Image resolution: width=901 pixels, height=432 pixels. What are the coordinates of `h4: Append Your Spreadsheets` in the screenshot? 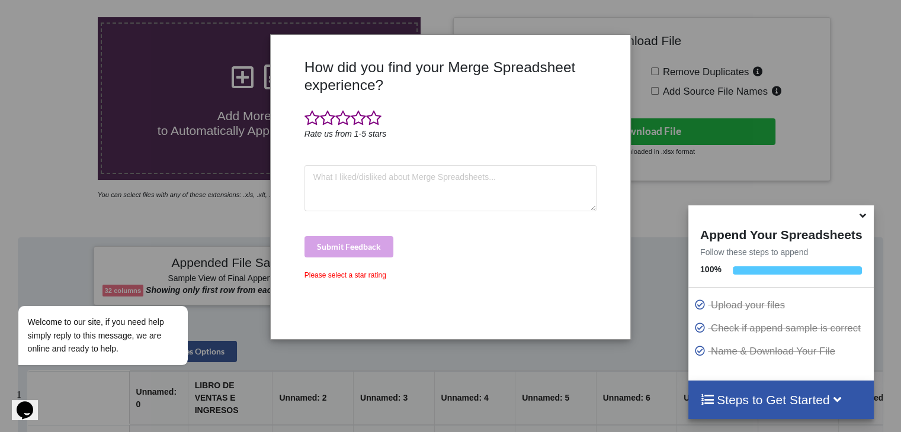 It's located at (781, 233).